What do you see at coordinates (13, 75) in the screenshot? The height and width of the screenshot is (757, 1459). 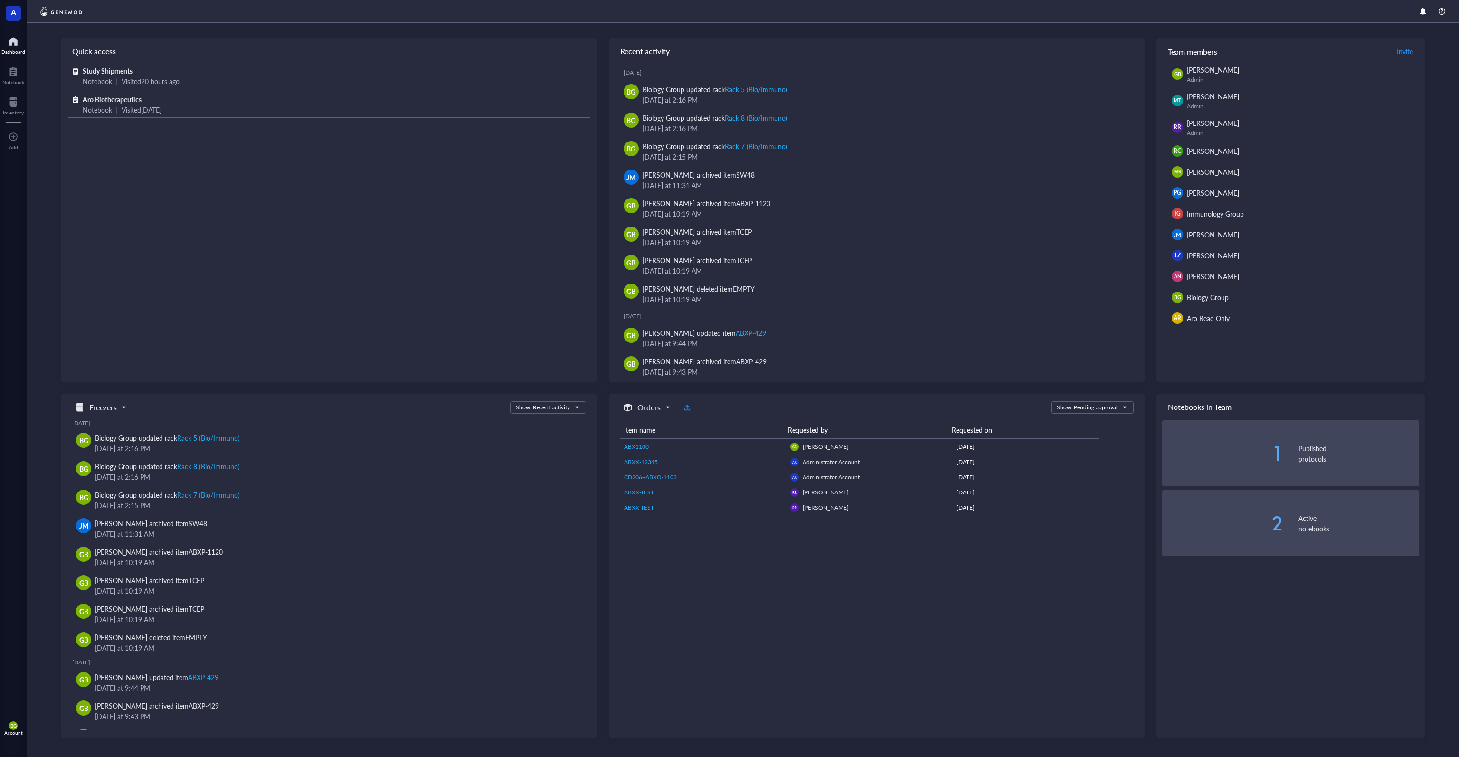 I see `a: Notebook` at bounding box center [13, 75].